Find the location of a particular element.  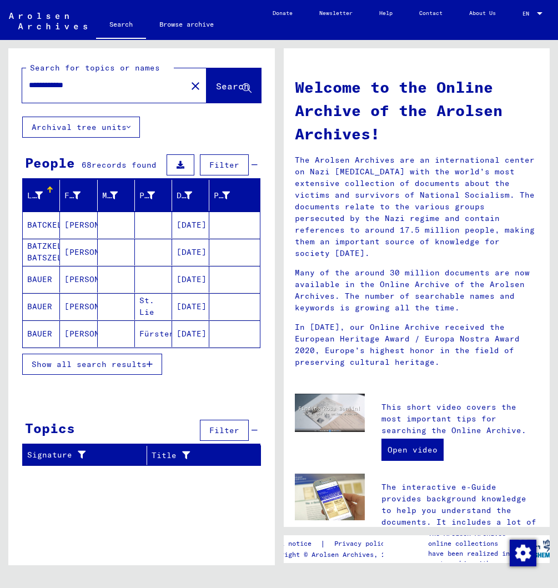

div: People is located at coordinates (50, 163).